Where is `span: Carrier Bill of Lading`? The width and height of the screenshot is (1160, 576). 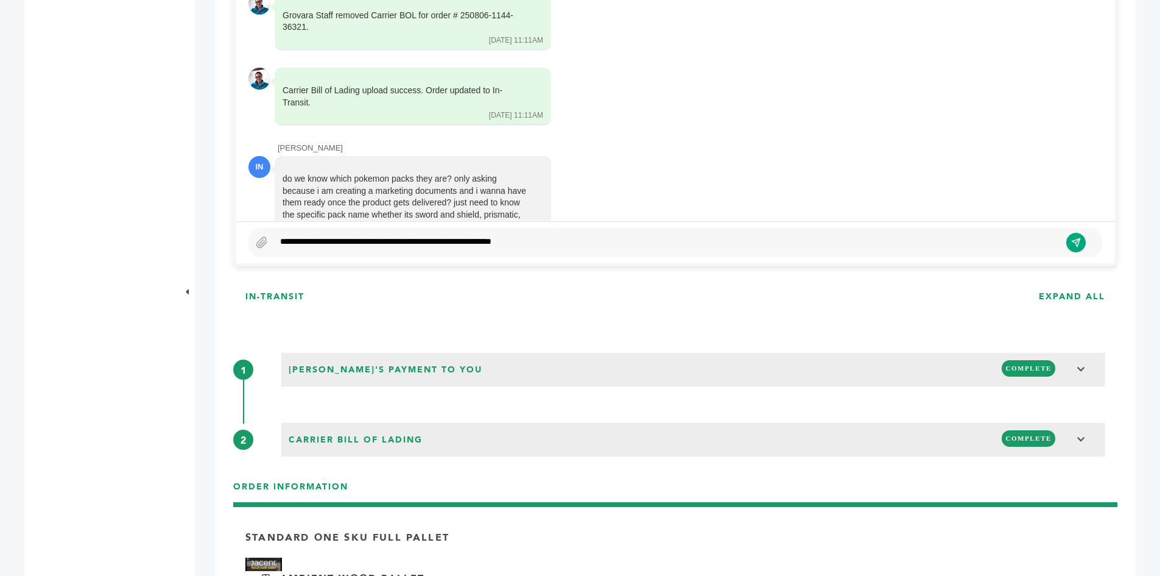
span: Carrier Bill of Lading is located at coordinates (356, 440).